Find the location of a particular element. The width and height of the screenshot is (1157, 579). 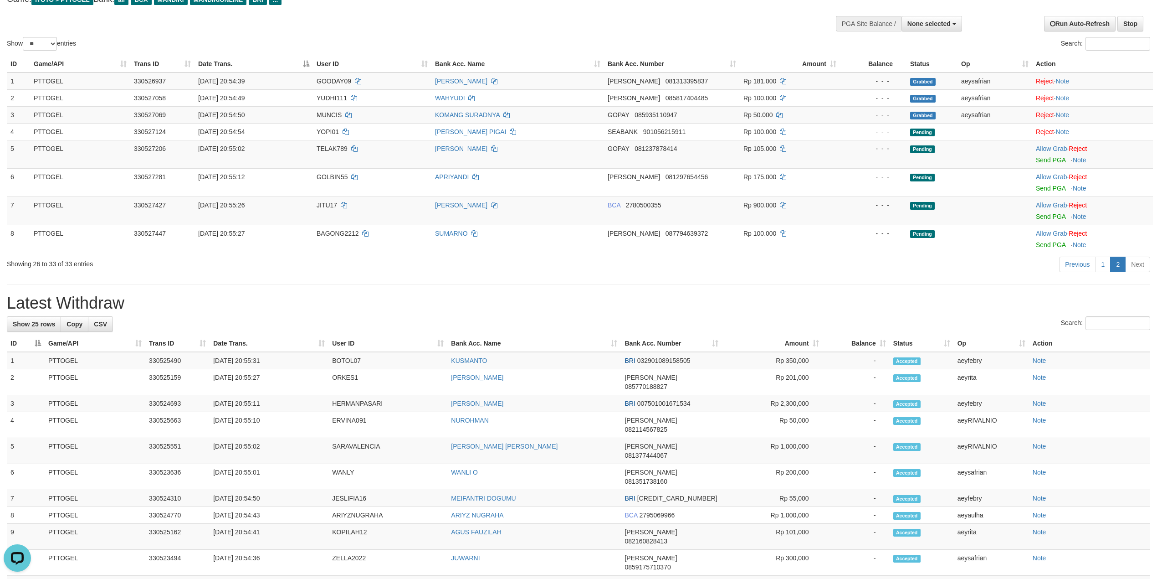

a: Show 25 rows is located at coordinates (34, 324).